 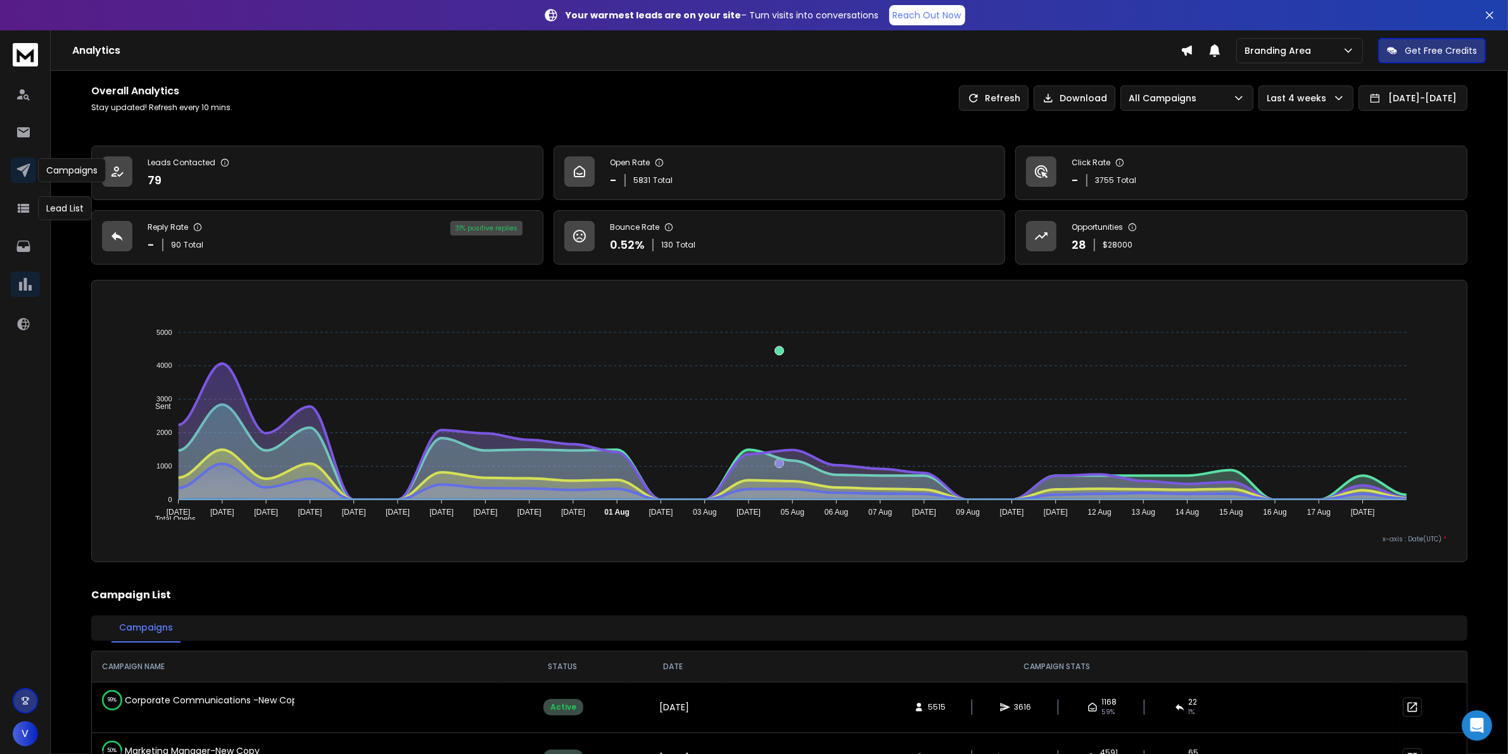 I want to click on p: Opportunities, so click(x=1097, y=227).